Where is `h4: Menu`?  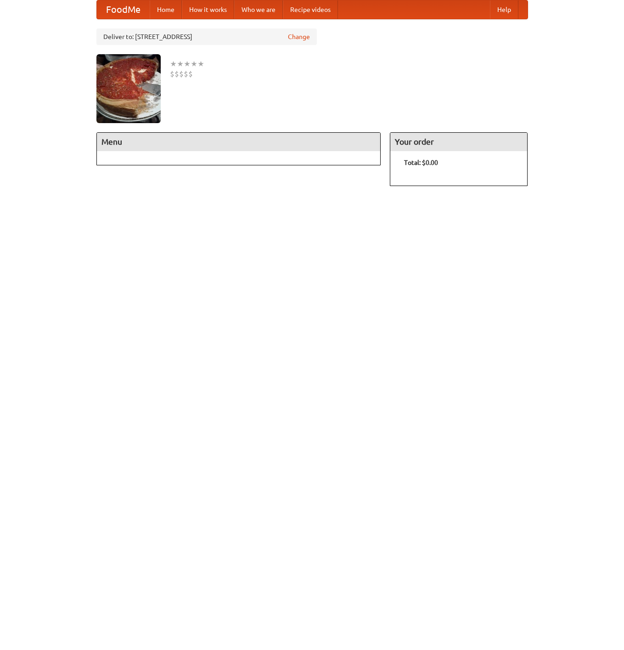
h4: Menu is located at coordinates (239, 142).